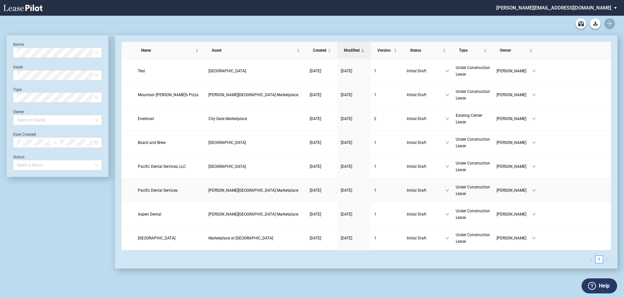 The image size is (624, 298). Describe the element at coordinates (170, 166) in the screenshot. I see `a: Pacific Dental Services, LLC` at that location.